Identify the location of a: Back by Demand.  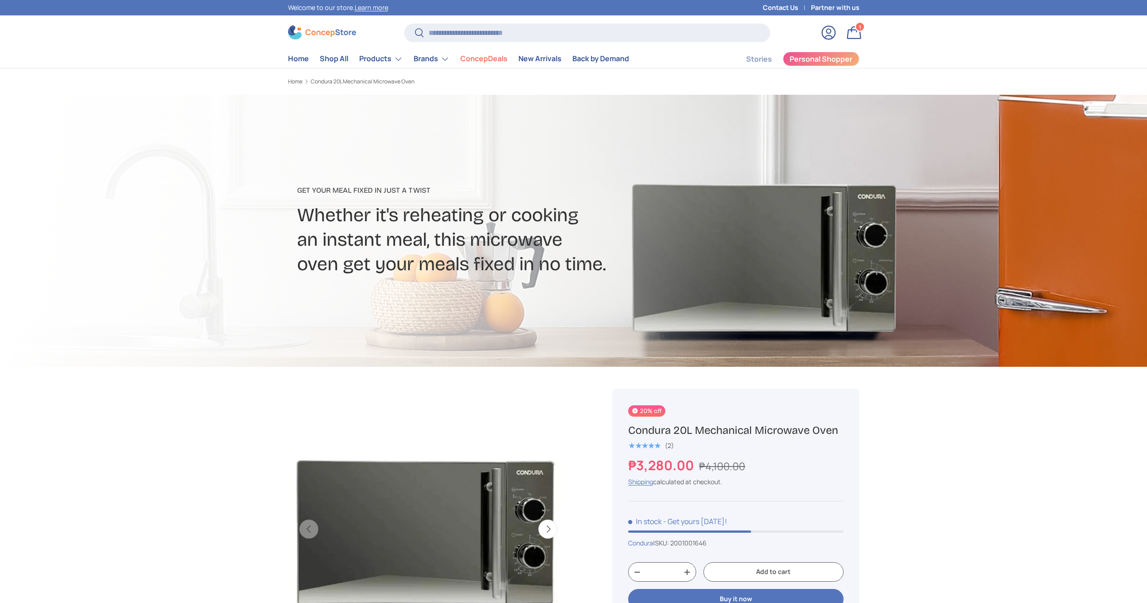
(601, 59).